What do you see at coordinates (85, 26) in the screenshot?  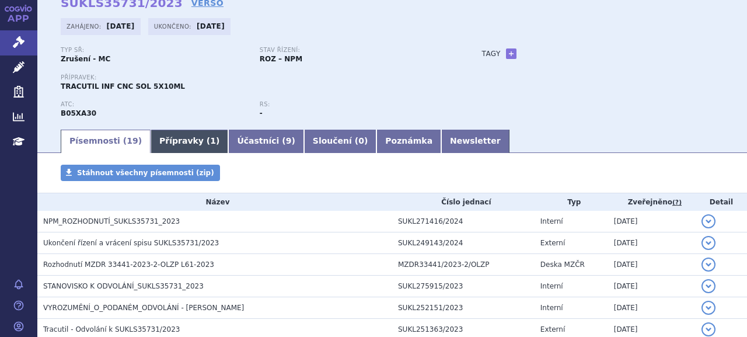 I see `span: Zahájeno:` at bounding box center [85, 26].